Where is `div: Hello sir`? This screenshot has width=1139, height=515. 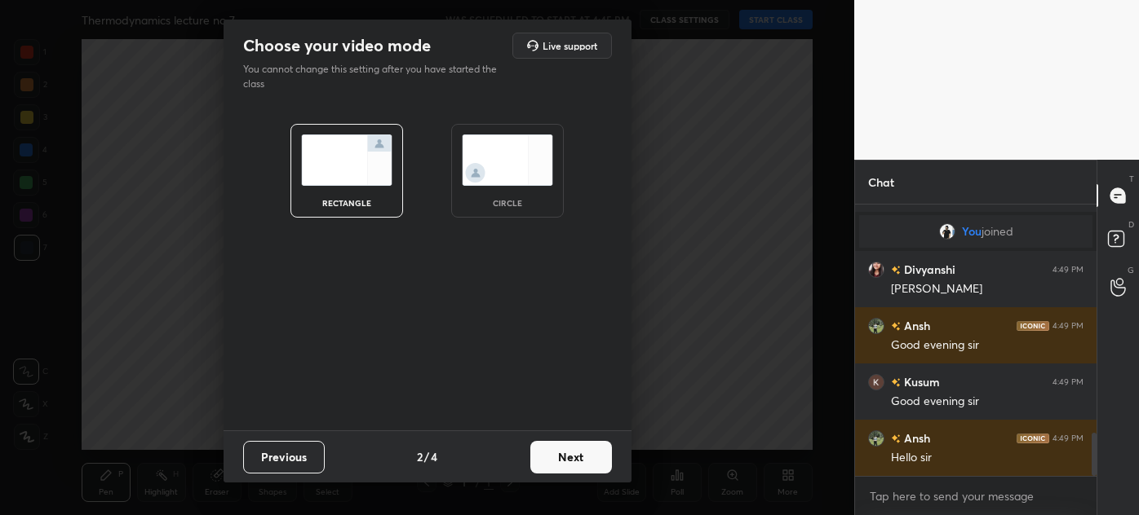 div: Hello sir is located at coordinates (987, 458).